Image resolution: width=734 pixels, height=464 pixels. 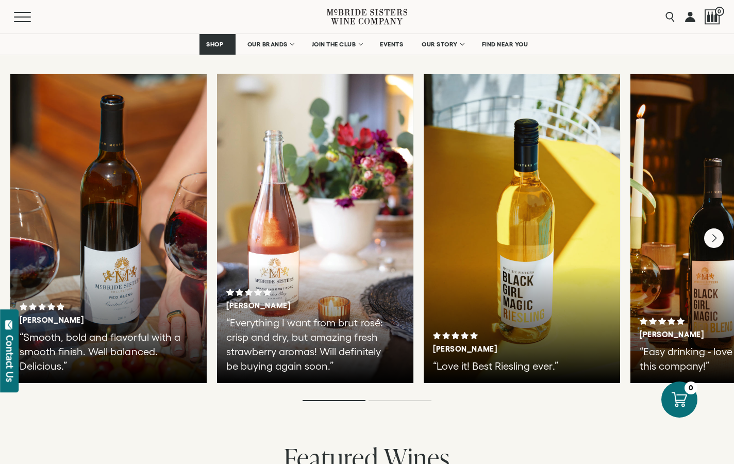 I want to click on p: “Love it! Best Riesling ever.”, so click(x=515, y=366).